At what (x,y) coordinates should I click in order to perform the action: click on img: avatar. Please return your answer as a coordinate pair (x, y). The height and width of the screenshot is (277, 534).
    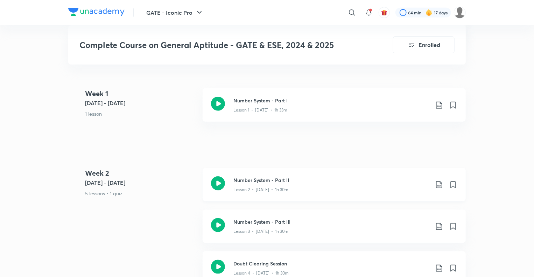
    Looking at the image, I should click on (384, 13).